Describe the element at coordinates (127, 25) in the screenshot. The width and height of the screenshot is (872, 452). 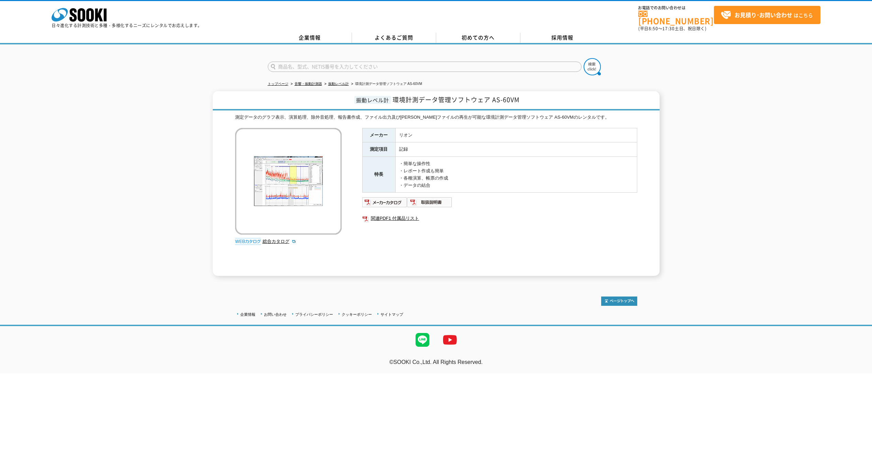
I see `p: 日々進化する計測技術と多種・多様化するニーズにレンタルでお応えします。` at that location.